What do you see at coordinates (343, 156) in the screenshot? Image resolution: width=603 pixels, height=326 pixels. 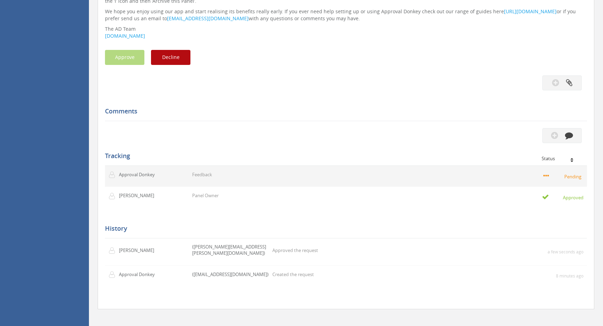 I see `h5: Tracking` at bounding box center [343, 156].